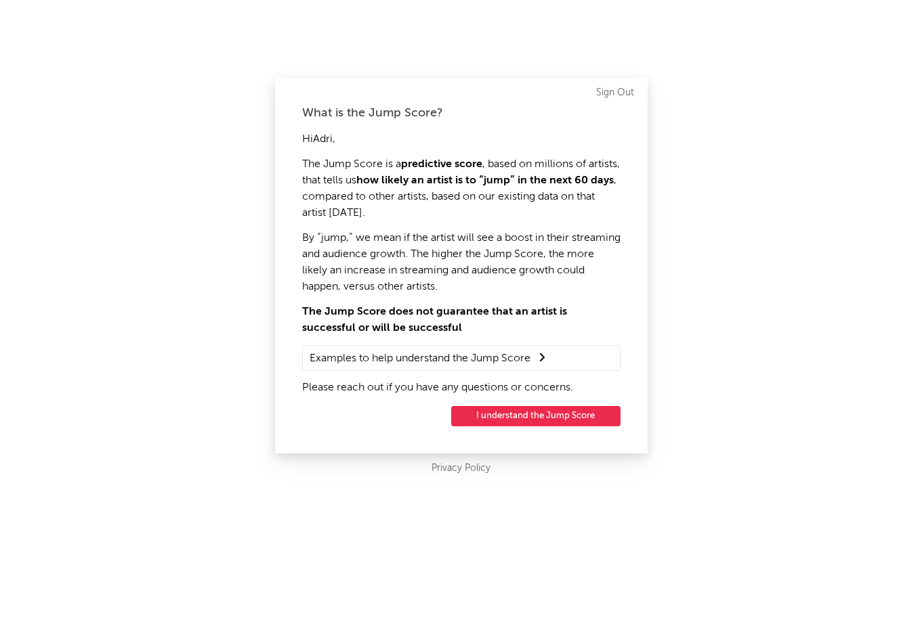 Image resolution: width=922 pixels, height=632 pixels. Describe the element at coordinates (434, 320) in the screenshot. I see `strong: The Jump Score does not guarantee that an artist is successful or will be successful` at that location.